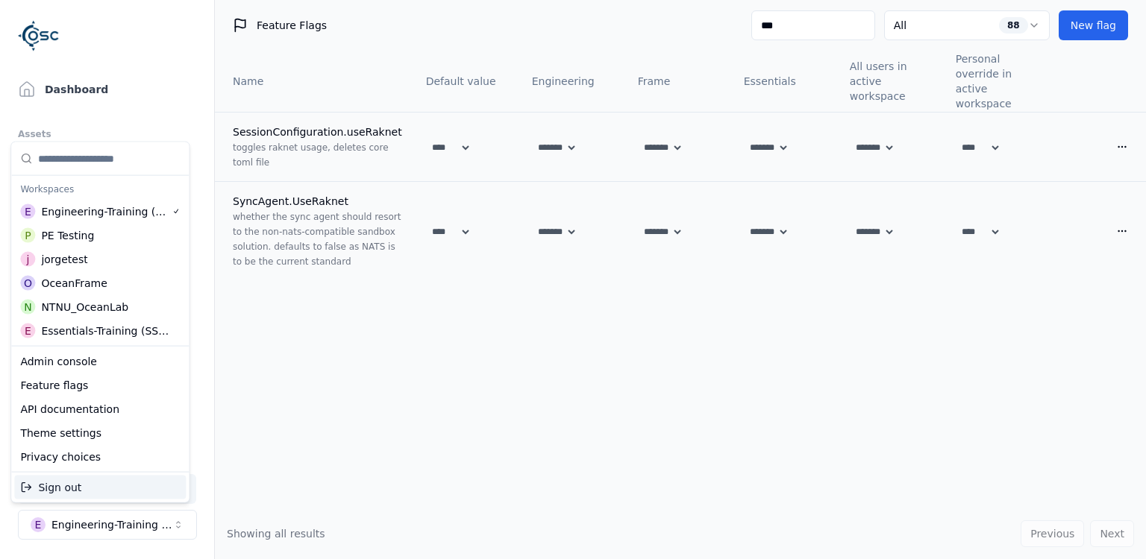 This screenshot has width=1146, height=559. I want to click on div: Feature flags, so click(100, 386).